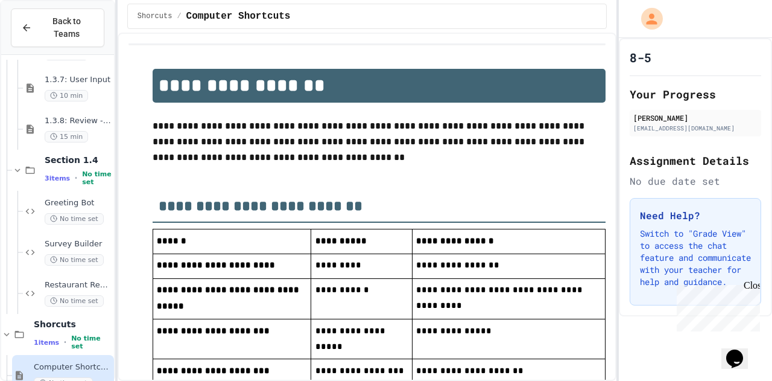 This screenshot has height=381, width=772. I want to click on span: Restaurant Reservation System, so click(78, 285).